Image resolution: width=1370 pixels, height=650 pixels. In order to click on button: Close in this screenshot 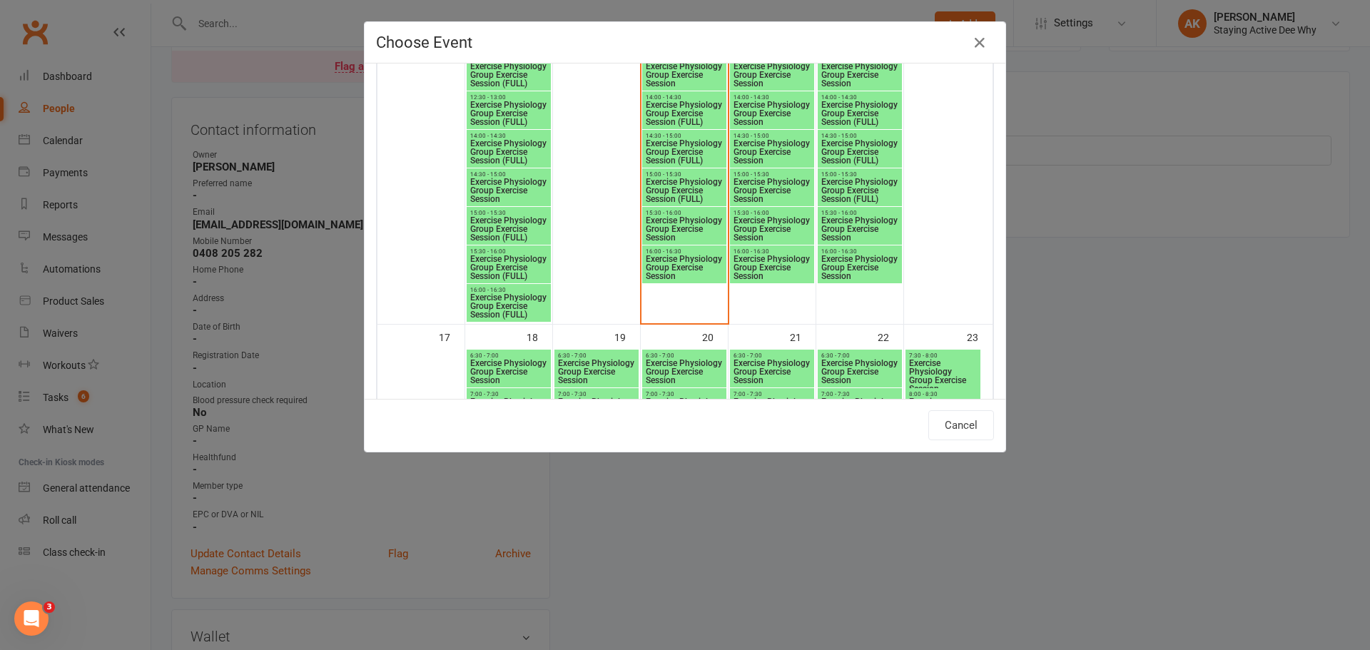, I will do `click(980, 43)`.